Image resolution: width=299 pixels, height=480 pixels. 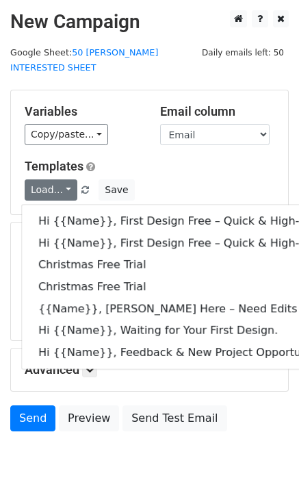 What do you see at coordinates (54, 166) in the screenshot?
I see `a: Templates` at bounding box center [54, 166].